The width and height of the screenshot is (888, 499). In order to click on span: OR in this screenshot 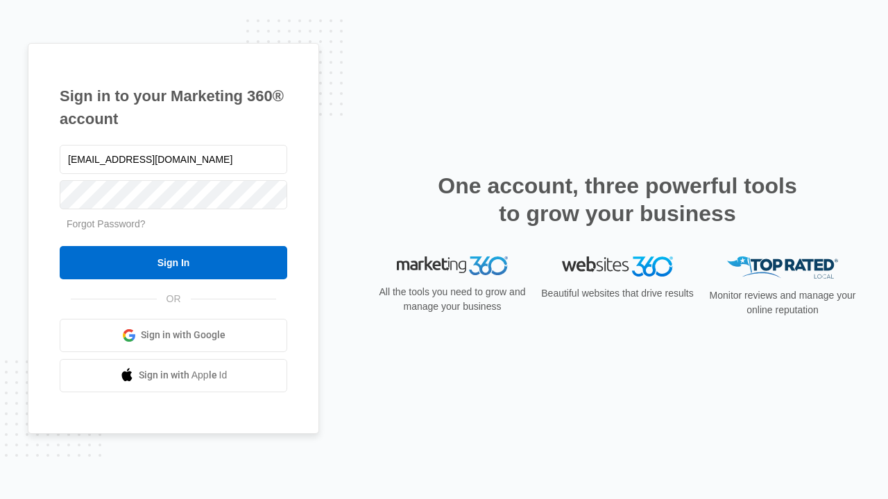, I will do `click(173, 299)`.